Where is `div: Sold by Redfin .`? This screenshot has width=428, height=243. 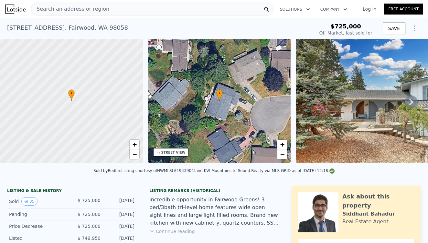 div: Sold by Redfin . is located at coordinates (107, 171).